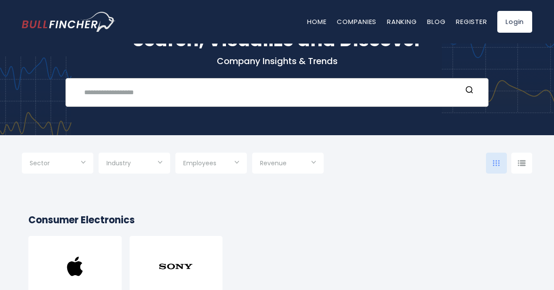  Describe the element at coordinates (515, 22) in the screenshot. I see `a: Login` at that location.